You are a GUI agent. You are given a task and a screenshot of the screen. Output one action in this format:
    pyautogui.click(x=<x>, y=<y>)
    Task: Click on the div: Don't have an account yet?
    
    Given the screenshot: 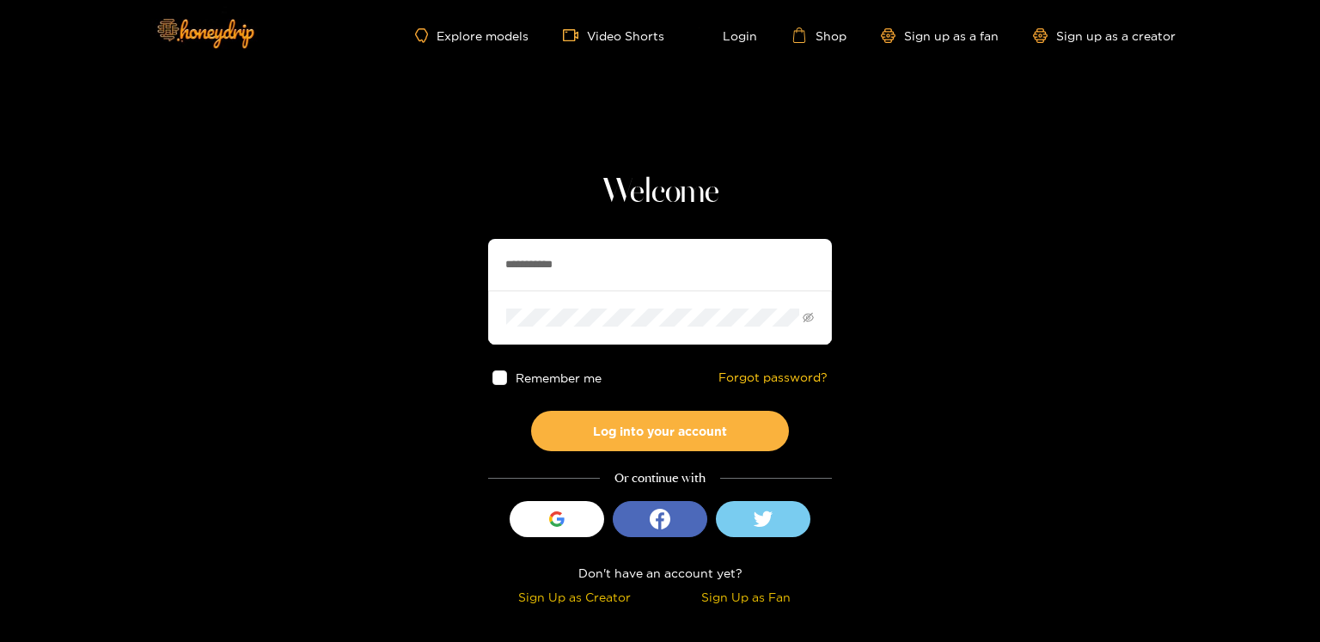 What is the action you would take?
    pyautogui.click(x=660, y=573)
    